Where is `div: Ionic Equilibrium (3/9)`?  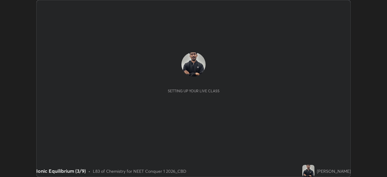
div: Ionic Equilibrium (3/9) is located at coordinates (61, 171).